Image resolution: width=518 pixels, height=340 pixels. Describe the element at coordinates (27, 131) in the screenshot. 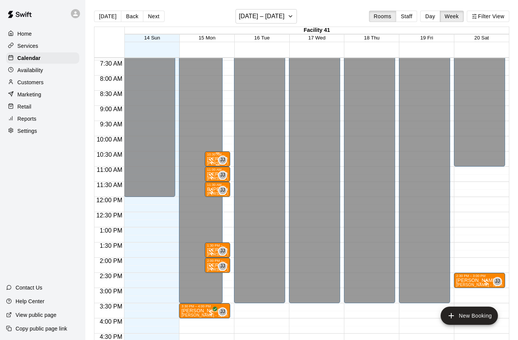

I see `p: Settings` at that location.